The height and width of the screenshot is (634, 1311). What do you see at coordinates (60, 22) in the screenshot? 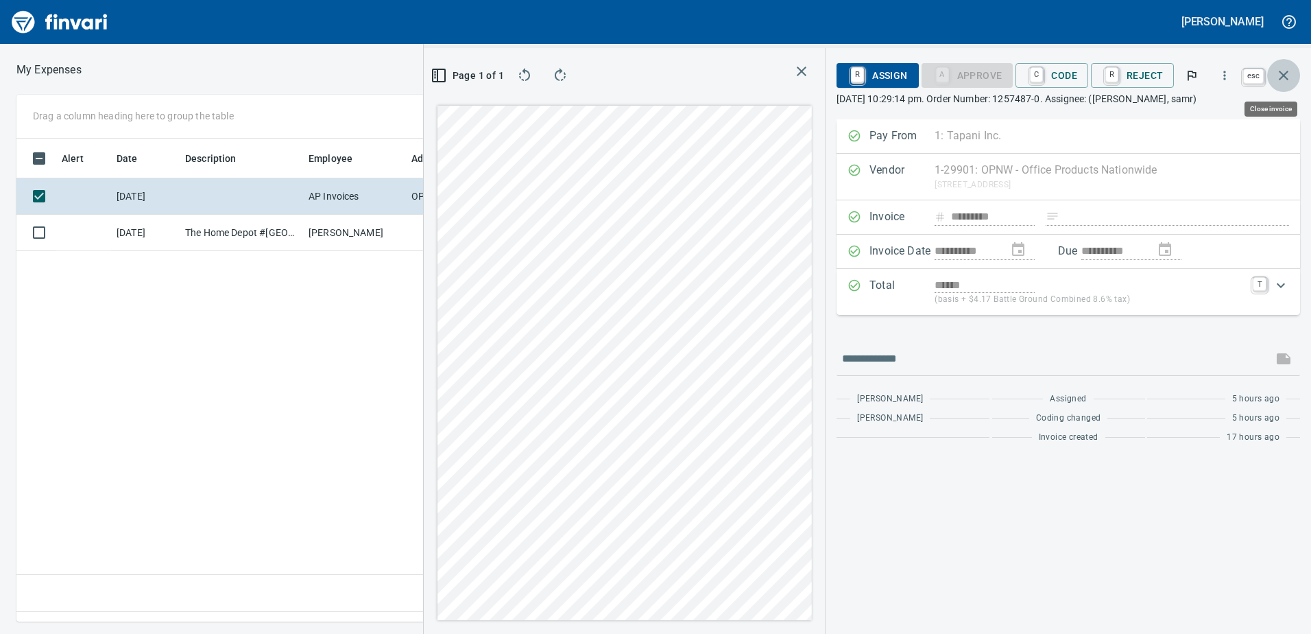
I see `img: Finvari` at bounding box center [60, 22].